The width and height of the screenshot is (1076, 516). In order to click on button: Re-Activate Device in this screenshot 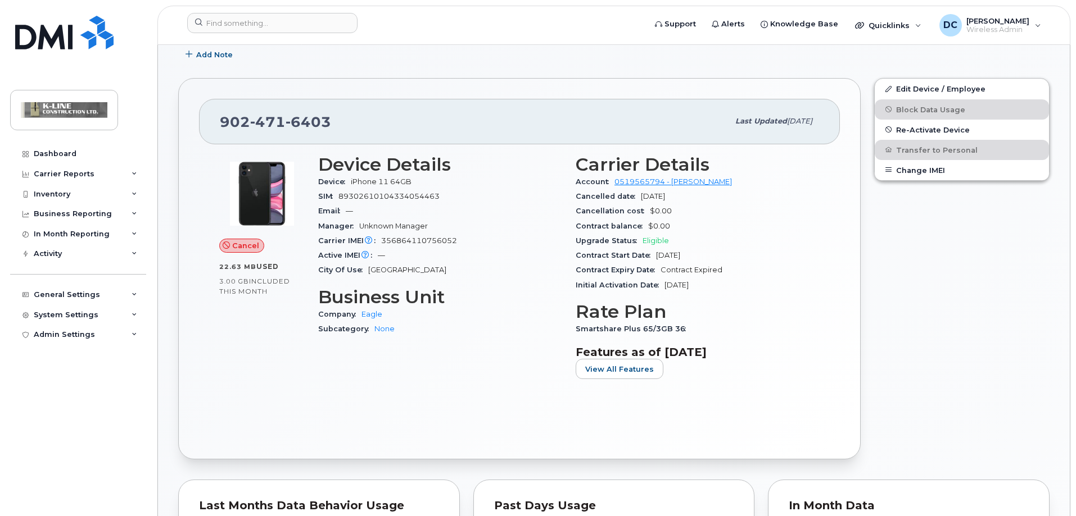, I will do `click(961, 130)`.